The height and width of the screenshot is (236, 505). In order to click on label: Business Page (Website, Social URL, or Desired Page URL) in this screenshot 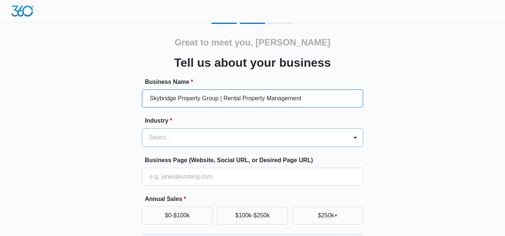, I will do `click(255, 160)`.